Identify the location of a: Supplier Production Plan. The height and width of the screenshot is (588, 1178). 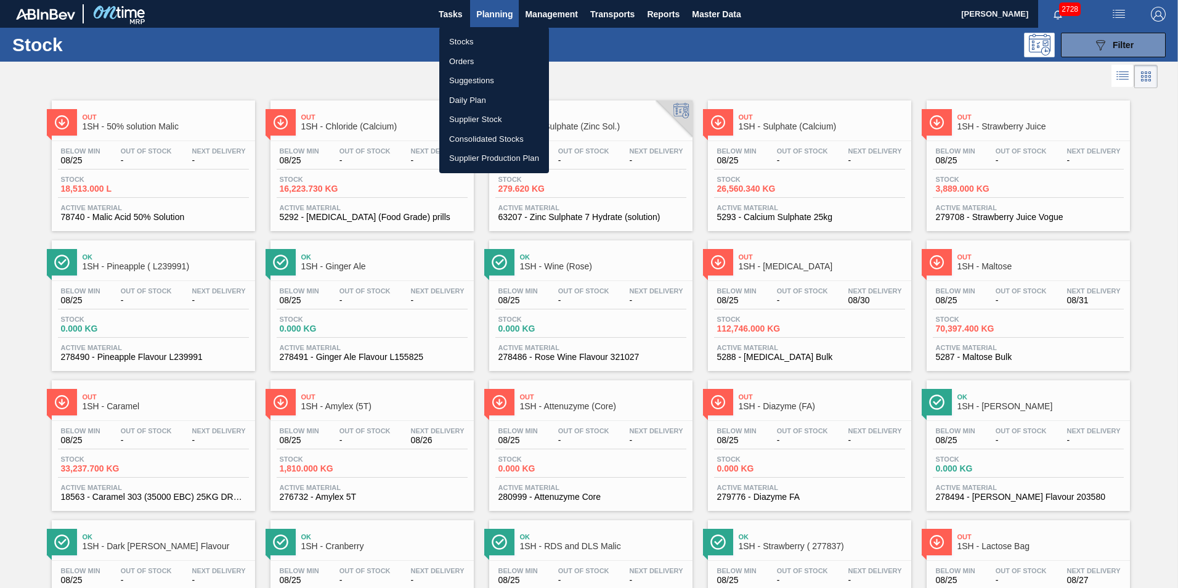
(494, 158).